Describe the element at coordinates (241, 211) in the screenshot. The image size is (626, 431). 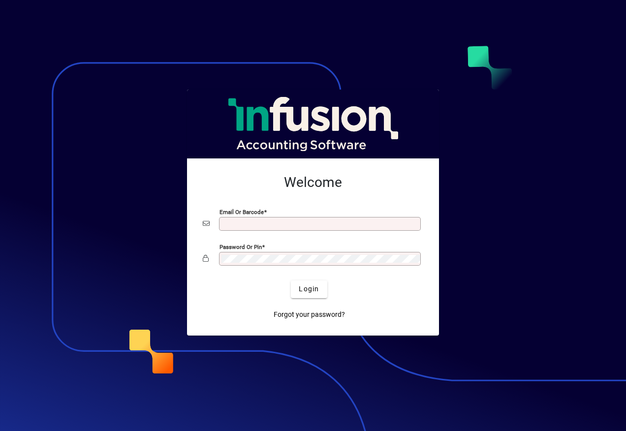
I see `mat-label: Email or Barcode` at that location.